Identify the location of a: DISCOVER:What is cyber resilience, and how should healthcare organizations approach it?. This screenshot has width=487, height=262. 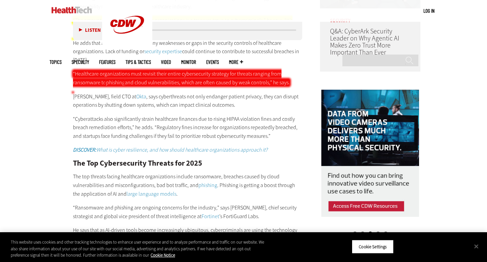
(170, 150).